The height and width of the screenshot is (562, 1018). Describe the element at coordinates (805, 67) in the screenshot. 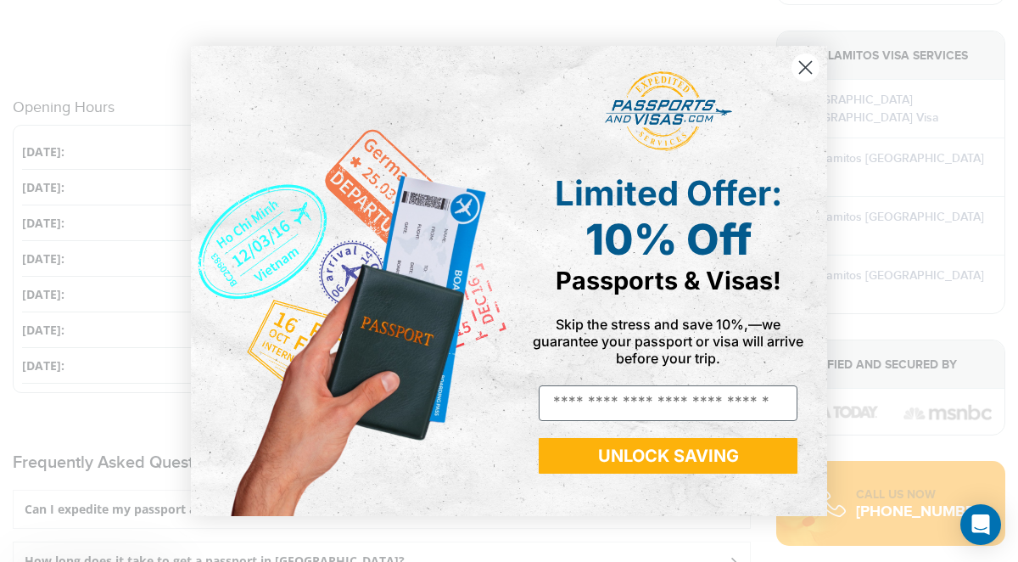

I see `button: Close dialog` at that location.